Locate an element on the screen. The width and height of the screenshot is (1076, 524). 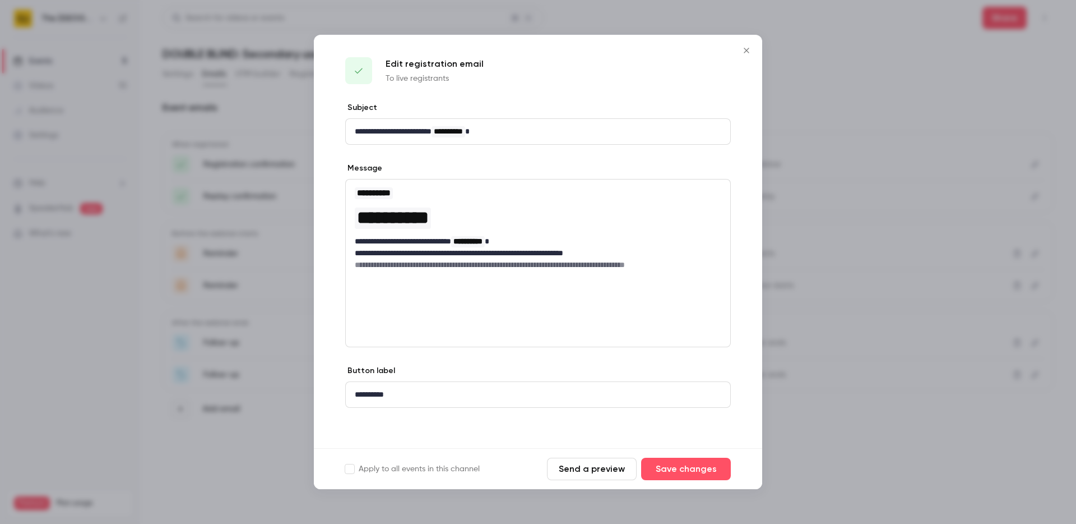
button: Save changes is located at coordinates (686, 469).